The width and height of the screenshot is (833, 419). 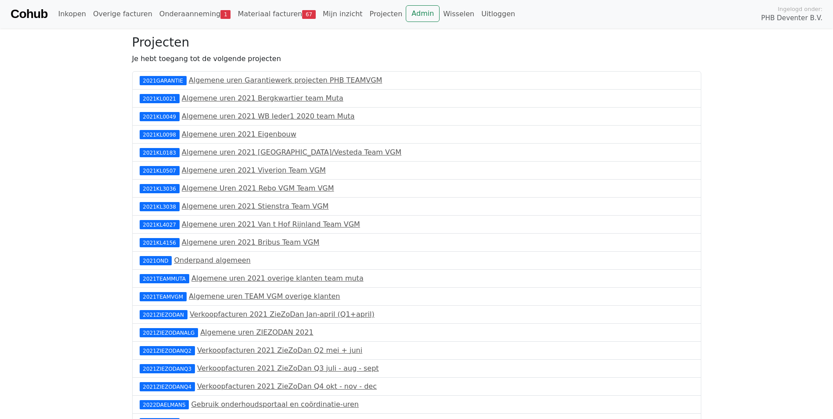 I want to click on a: Uitloggen, so click(x=498, y=14).